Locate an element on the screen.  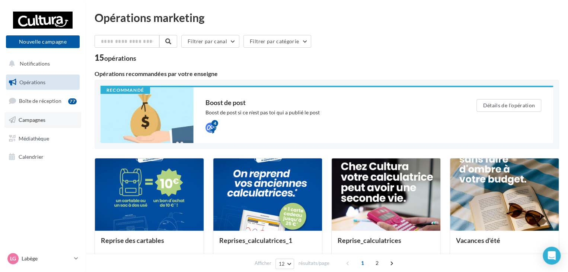
span: Afficher is located at coordinates (263, 263).